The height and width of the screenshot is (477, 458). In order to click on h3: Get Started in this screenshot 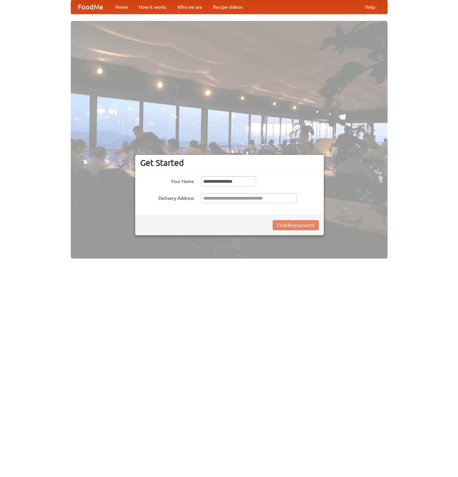, I will do `click(230, 163)`.